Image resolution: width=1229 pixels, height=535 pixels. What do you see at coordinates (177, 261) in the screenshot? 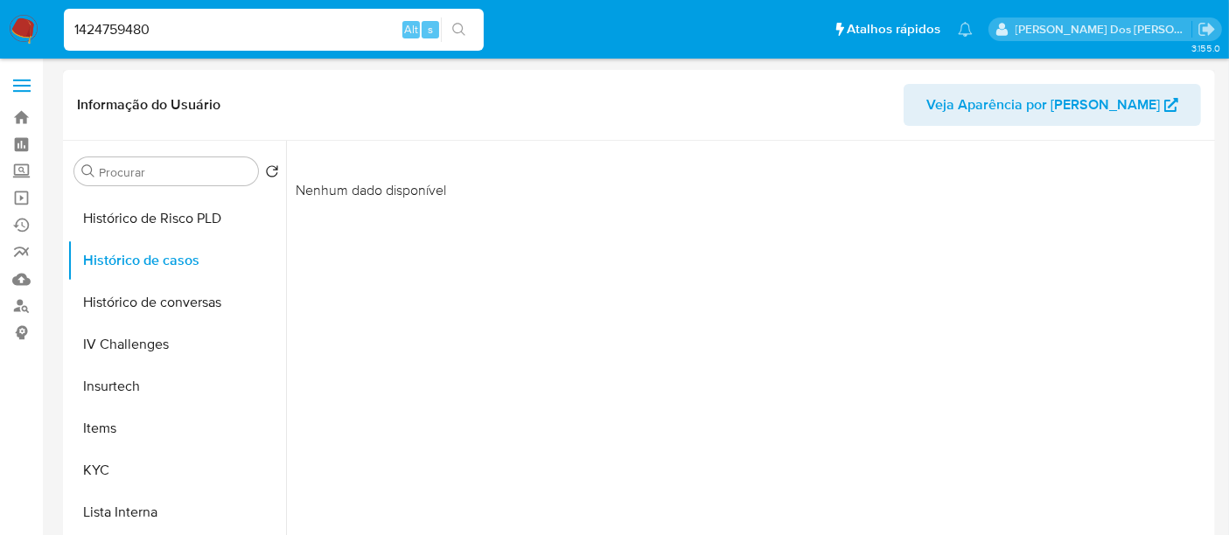
I see `button: Histórico de casos` at bounding box center [177, 261].